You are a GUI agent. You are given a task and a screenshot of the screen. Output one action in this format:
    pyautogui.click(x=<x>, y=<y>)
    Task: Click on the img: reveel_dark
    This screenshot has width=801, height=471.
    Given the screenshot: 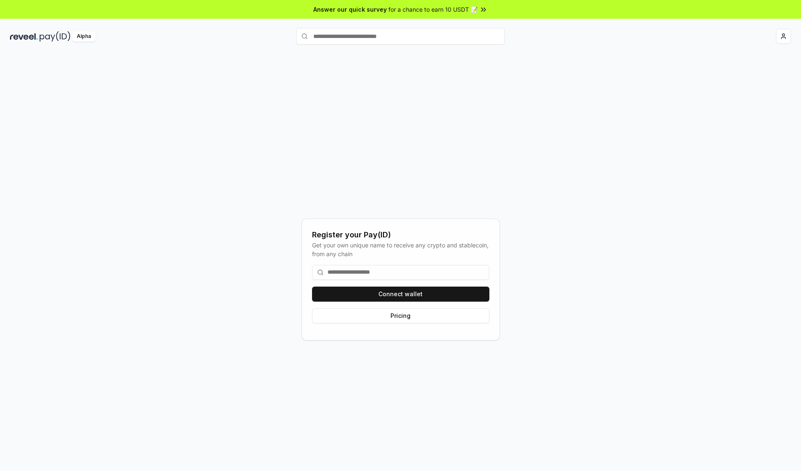 What is the action you would take?
    pyautogui.click(x=24, y=36)
    